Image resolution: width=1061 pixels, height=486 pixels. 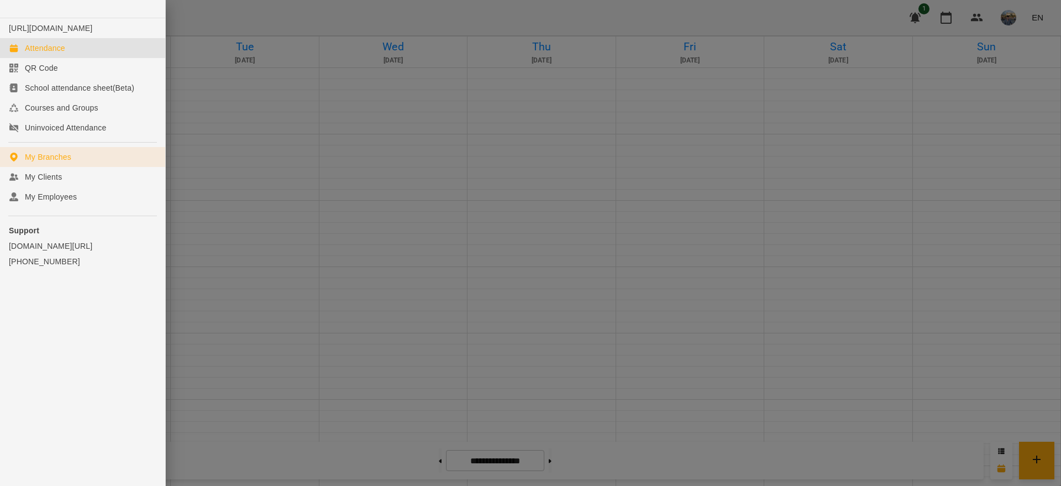 I want to click on p: Support, so click(x=82, y=230).